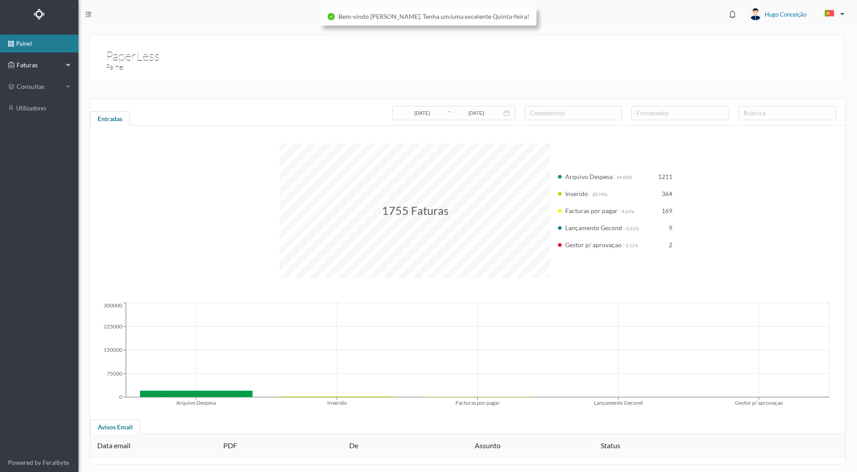 This screenshot has height=472, width=857. I want to click on span: consultas, so click(39, 87).